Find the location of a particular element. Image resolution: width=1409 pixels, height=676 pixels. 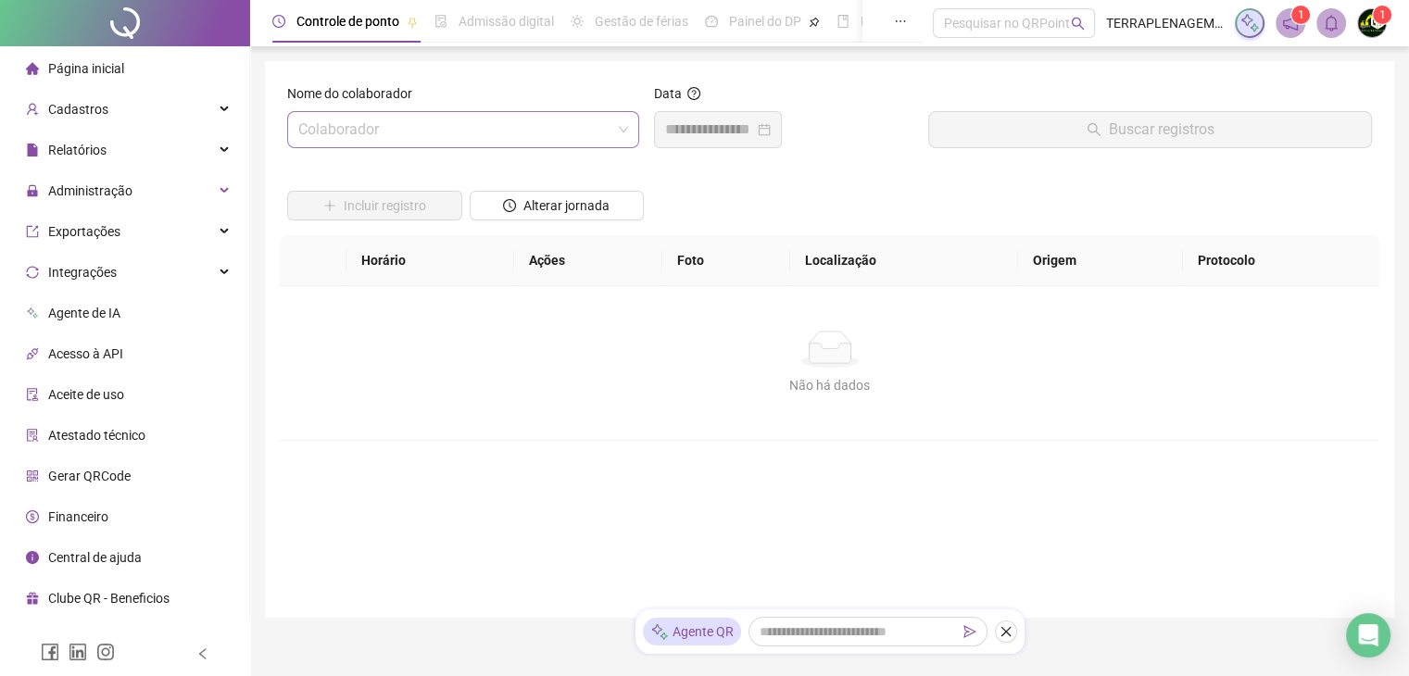

div: Open Intercom Messenger is located at coordinates (1368, 635).